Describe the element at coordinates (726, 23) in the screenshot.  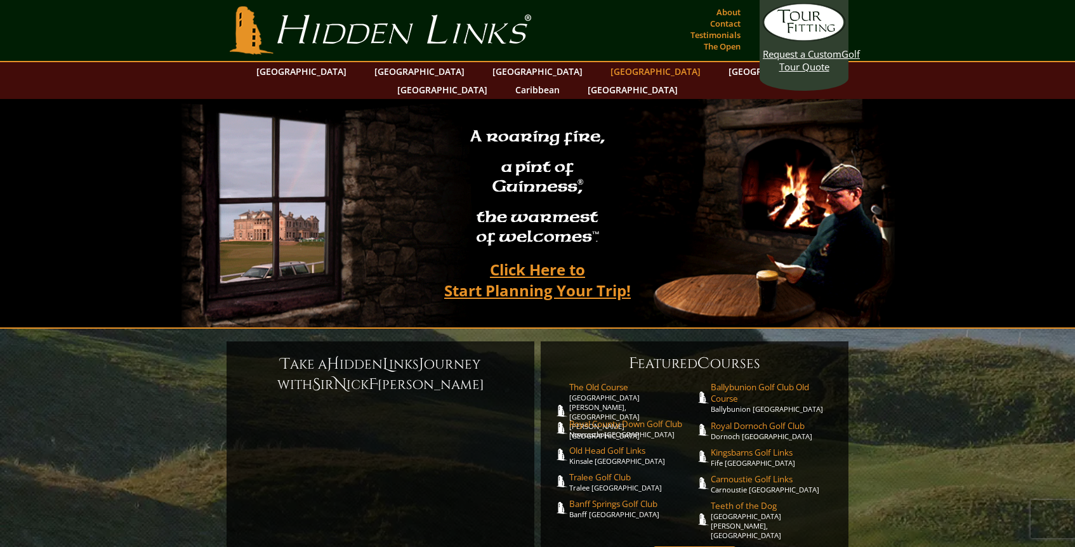
I see `a: Contact` at that location.